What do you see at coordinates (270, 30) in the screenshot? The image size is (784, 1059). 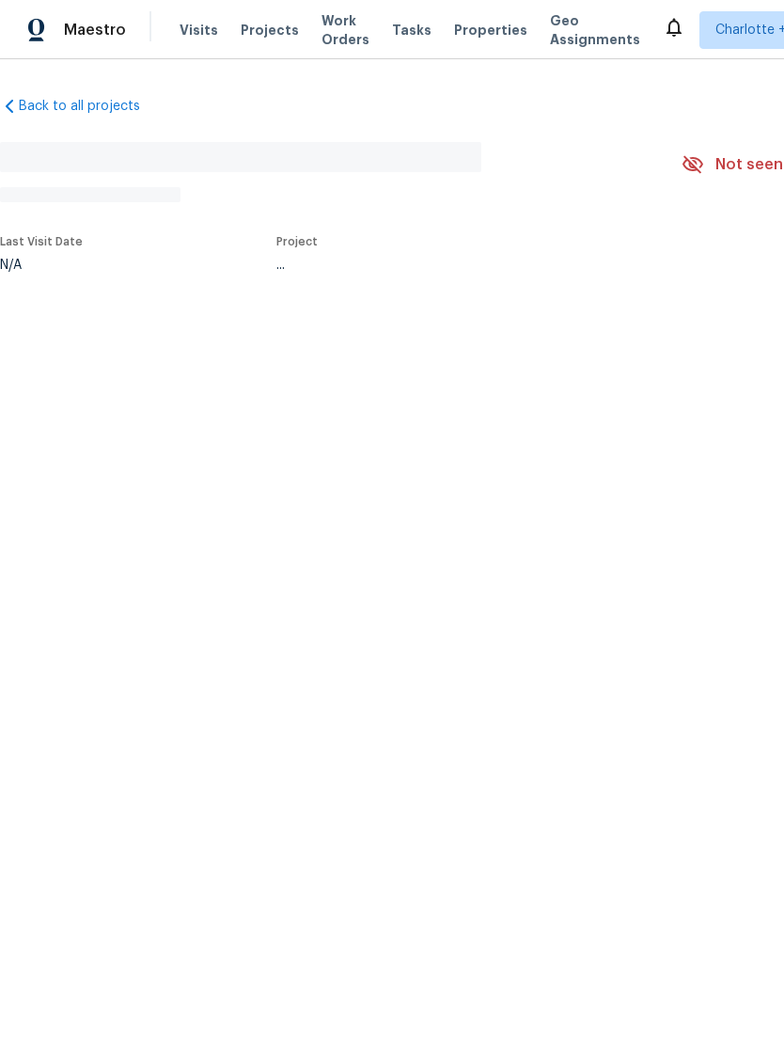 I see `span: Projects` at bounding box center [270, 30].